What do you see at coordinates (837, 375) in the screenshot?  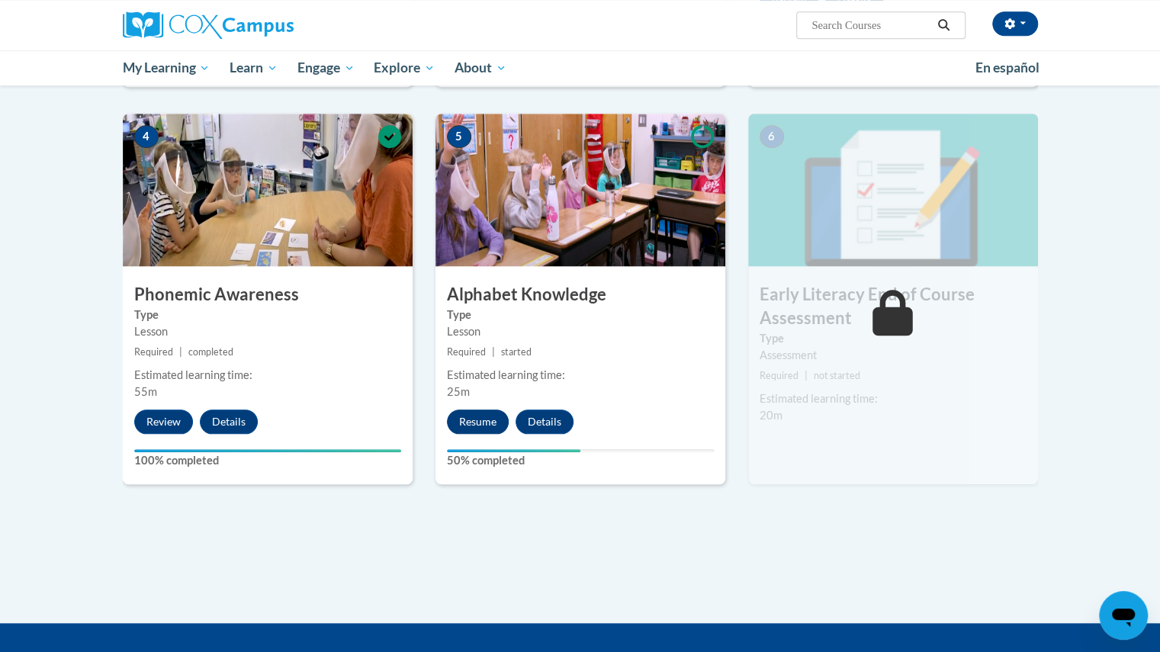 I see `span: not started` at bounding box center [837, 375].